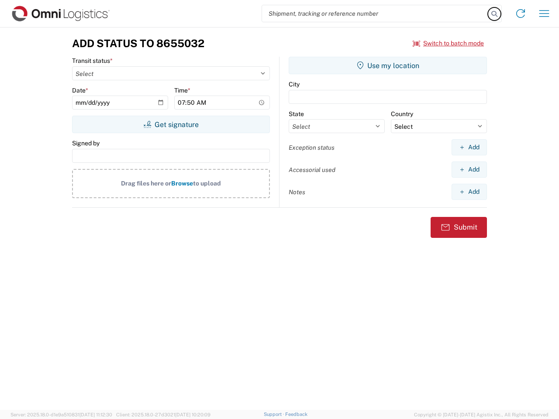  Describe the element at coordinates (297, 192) in the screenshot. I see `label: Notes` at that location.